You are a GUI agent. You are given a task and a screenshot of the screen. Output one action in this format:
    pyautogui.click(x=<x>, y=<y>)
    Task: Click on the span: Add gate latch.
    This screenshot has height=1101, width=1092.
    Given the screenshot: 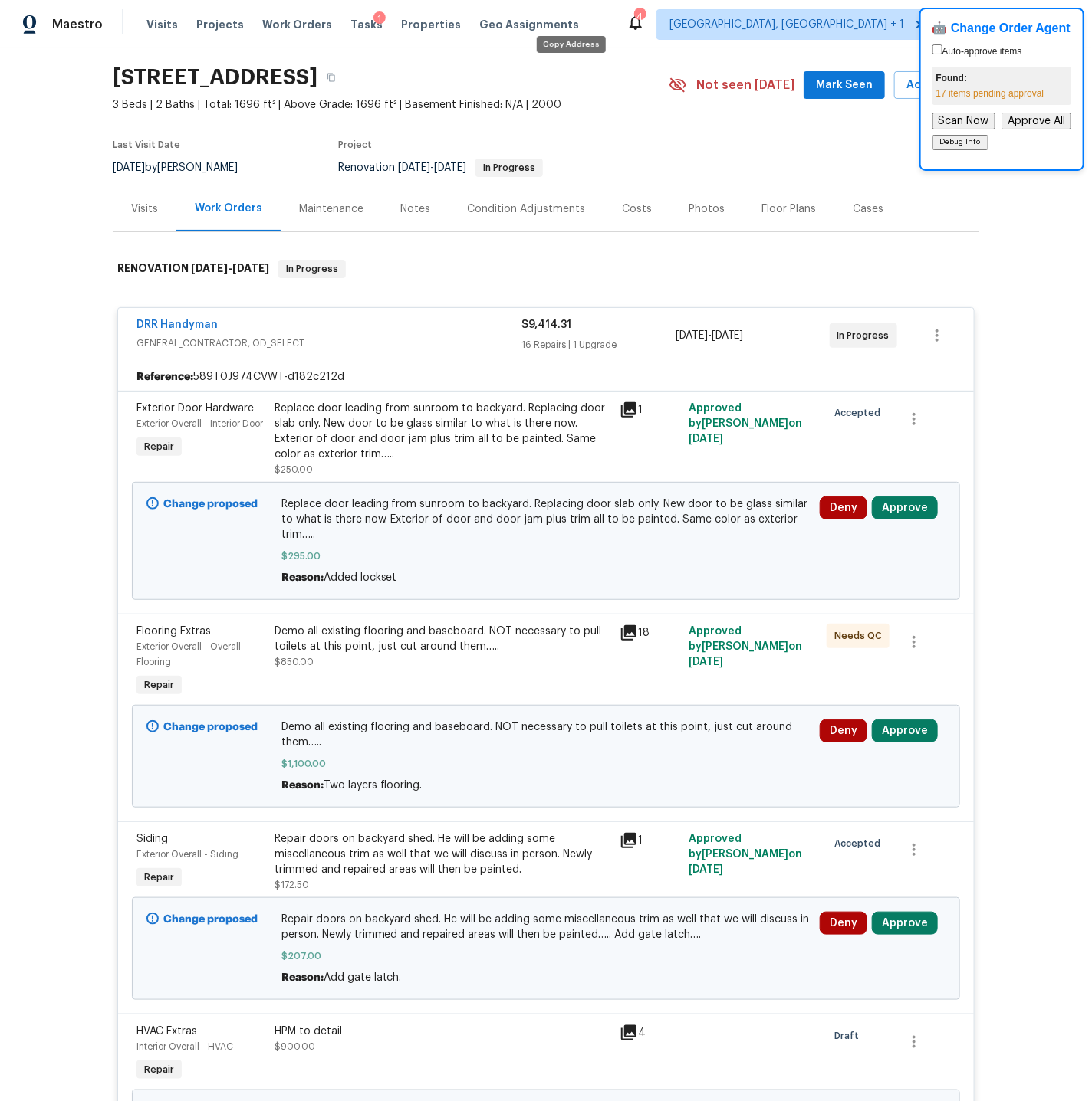 What is the action you would take?
    pyautogui.click(x=362, y=978)
    